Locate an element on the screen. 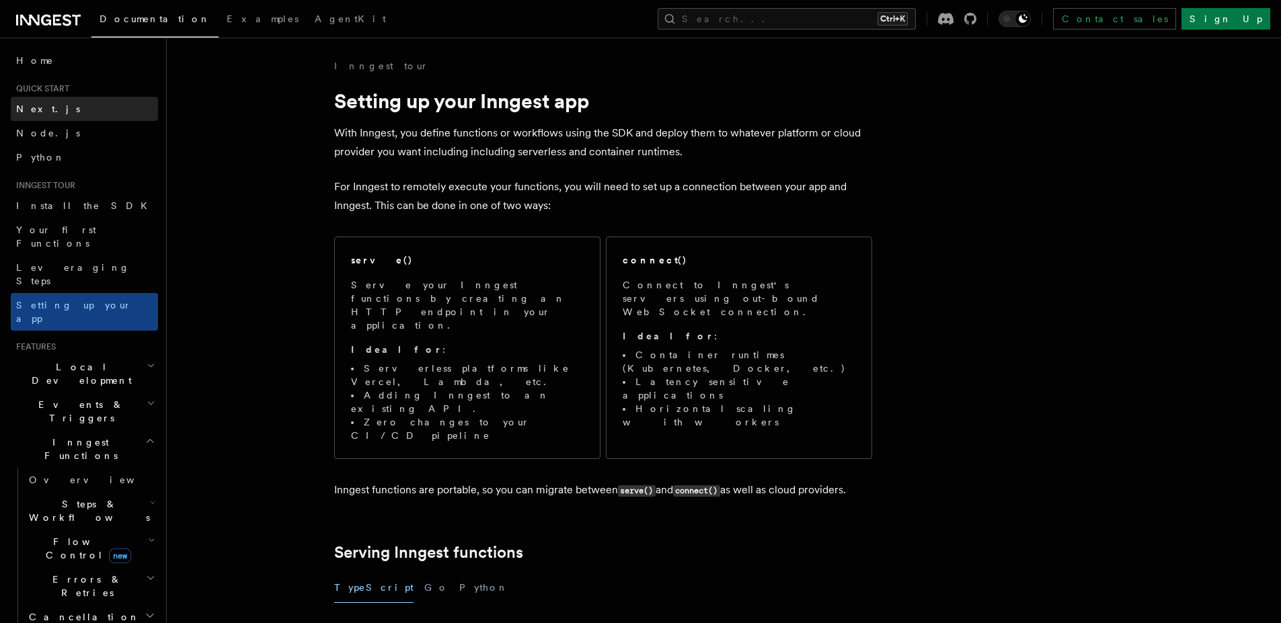 This screenshot has width=1281, height=623. span: Node.js is located at coordinates (48, 133).